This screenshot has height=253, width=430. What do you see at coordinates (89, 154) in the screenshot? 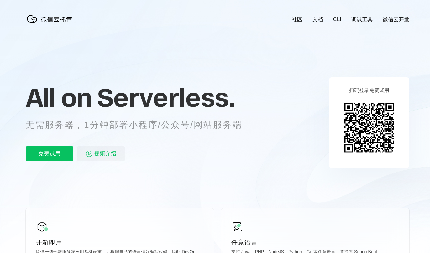
I see `img: video_play.svg` at bounding box center [89, 154].